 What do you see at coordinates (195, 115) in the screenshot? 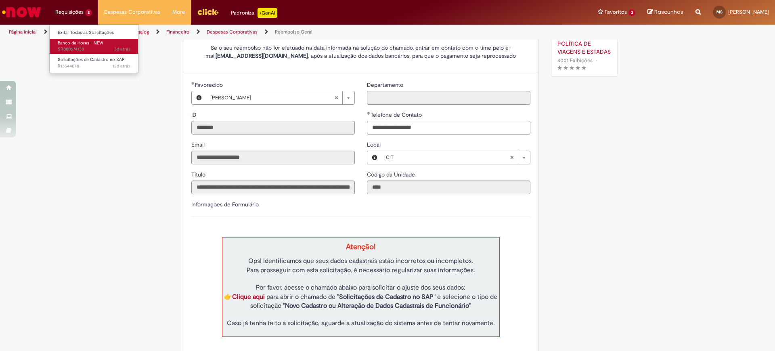
I see `label: Somente leitura - ID` at bounding box center [195, 115].